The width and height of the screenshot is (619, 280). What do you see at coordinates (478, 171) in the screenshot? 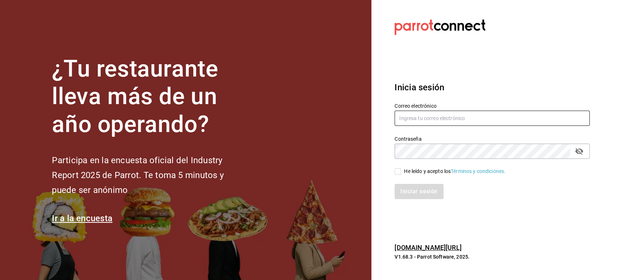
I see `a: Términos y condiciones.` at bounding box center [478, 171].